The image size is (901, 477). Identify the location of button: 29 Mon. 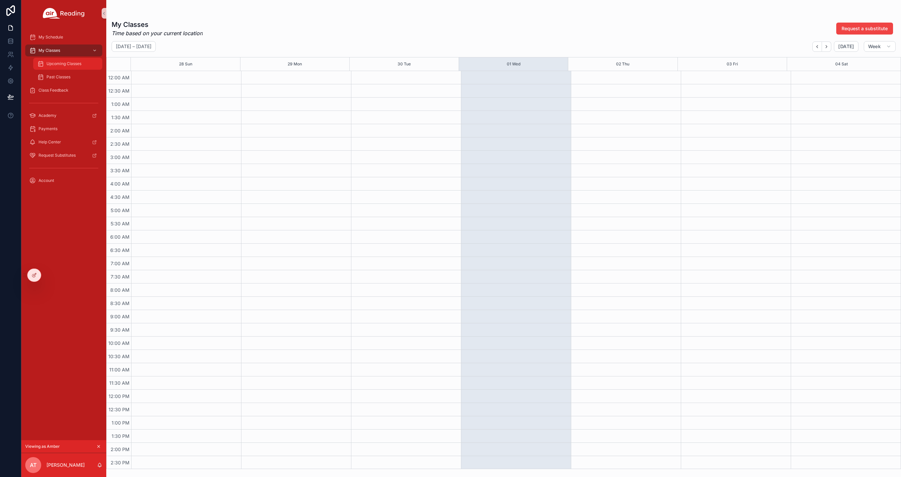
(295, 64).